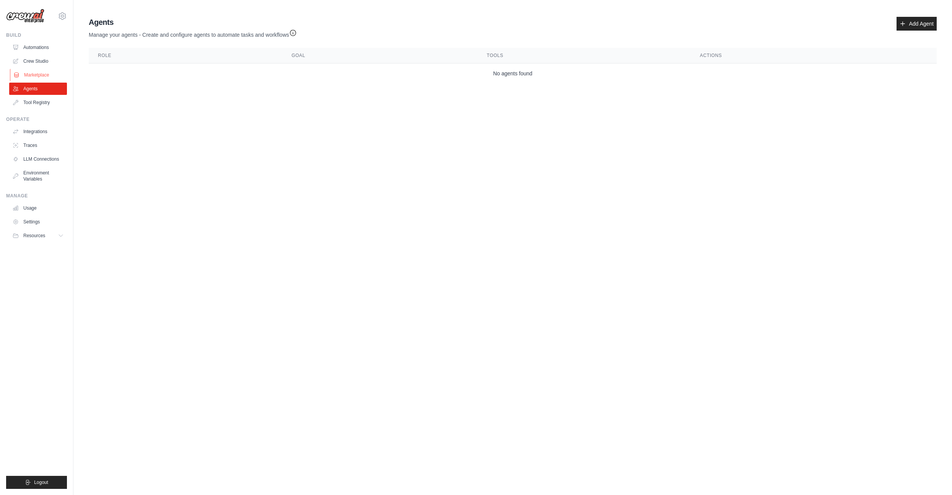 Image resolution: width=952 pixels, height=495 pixels. Describe the element at coordinates (512, 73) in the screenshot. I see `td: No agents found` at that location.